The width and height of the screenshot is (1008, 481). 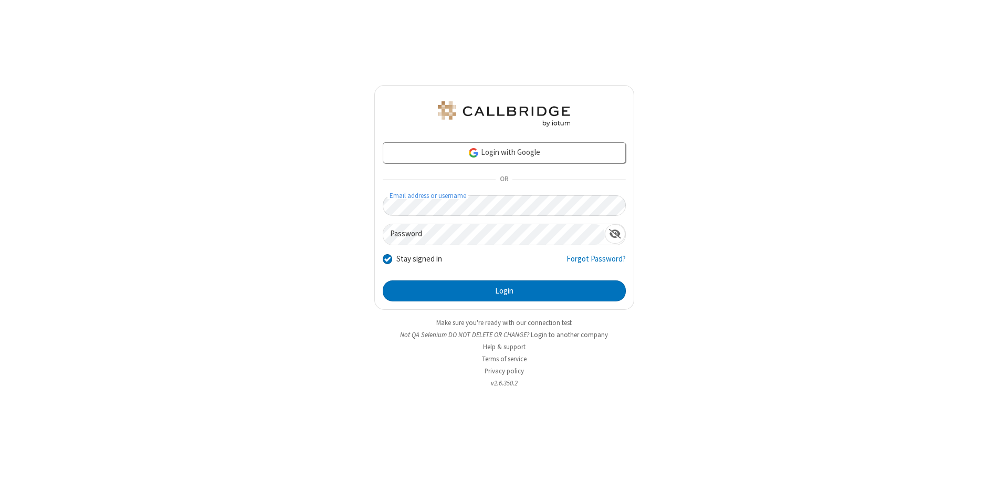 I want to click on a: Help & support, so click(x=504, y=346).